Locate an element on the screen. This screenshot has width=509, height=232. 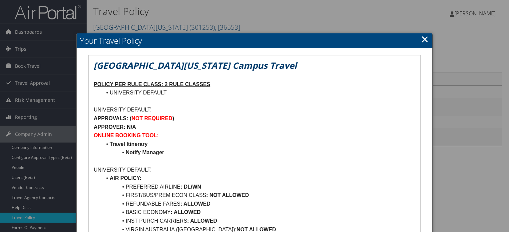
li: BASIC ECONOMY is located at coordinates (259, 212).